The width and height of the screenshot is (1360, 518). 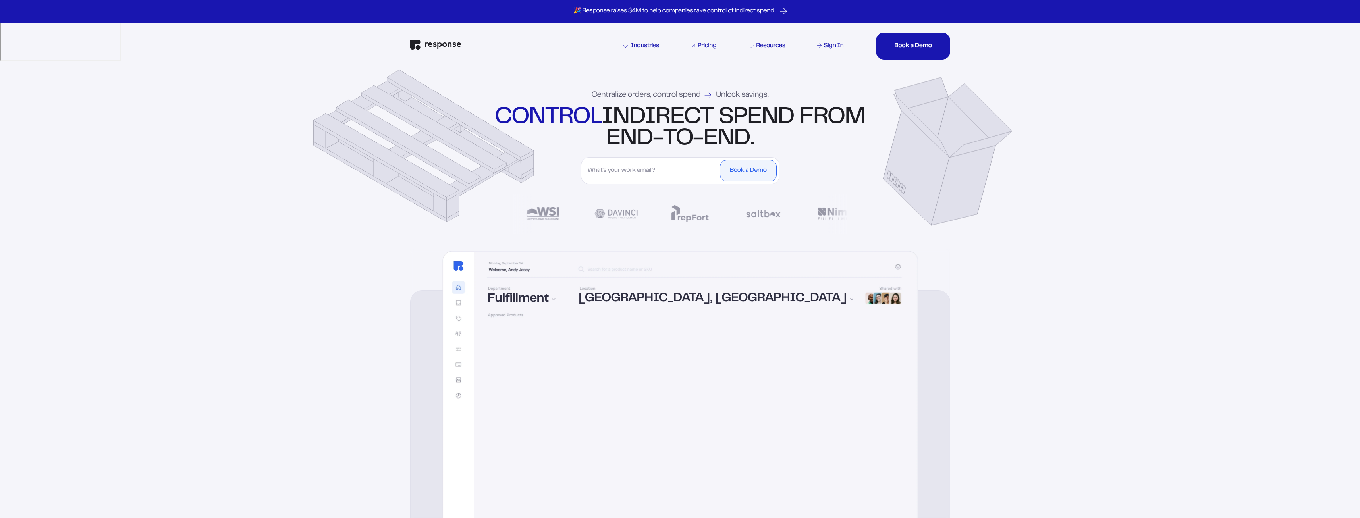 I want to click on div: Pricing, so click(x=707, y=46).